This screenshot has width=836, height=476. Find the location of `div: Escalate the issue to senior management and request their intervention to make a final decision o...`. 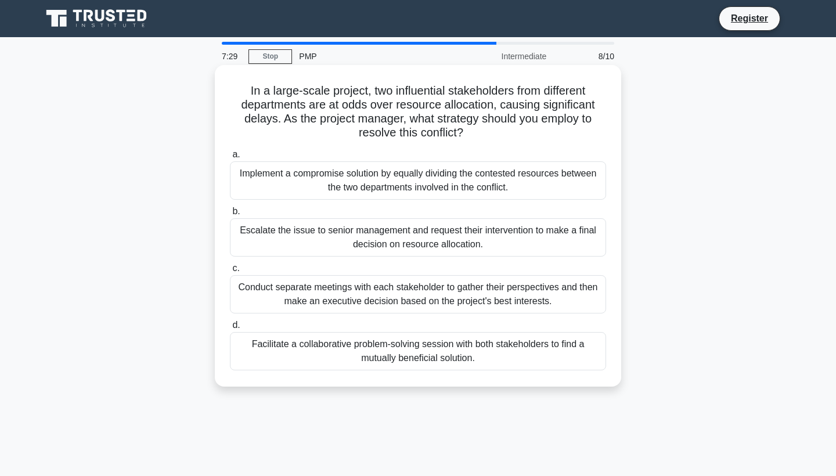

div: Escalate the issue to senior management and request their intervention to make a final decision o... is located at coordinates (418, 237).